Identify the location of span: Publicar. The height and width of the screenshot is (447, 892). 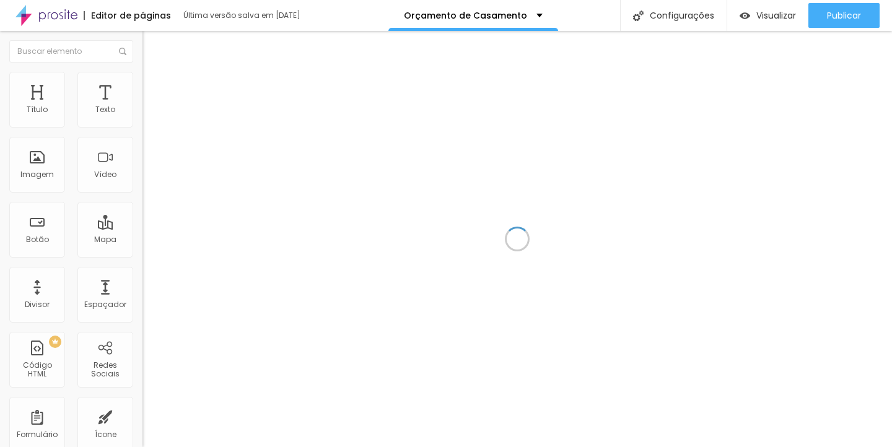
(844, 15).